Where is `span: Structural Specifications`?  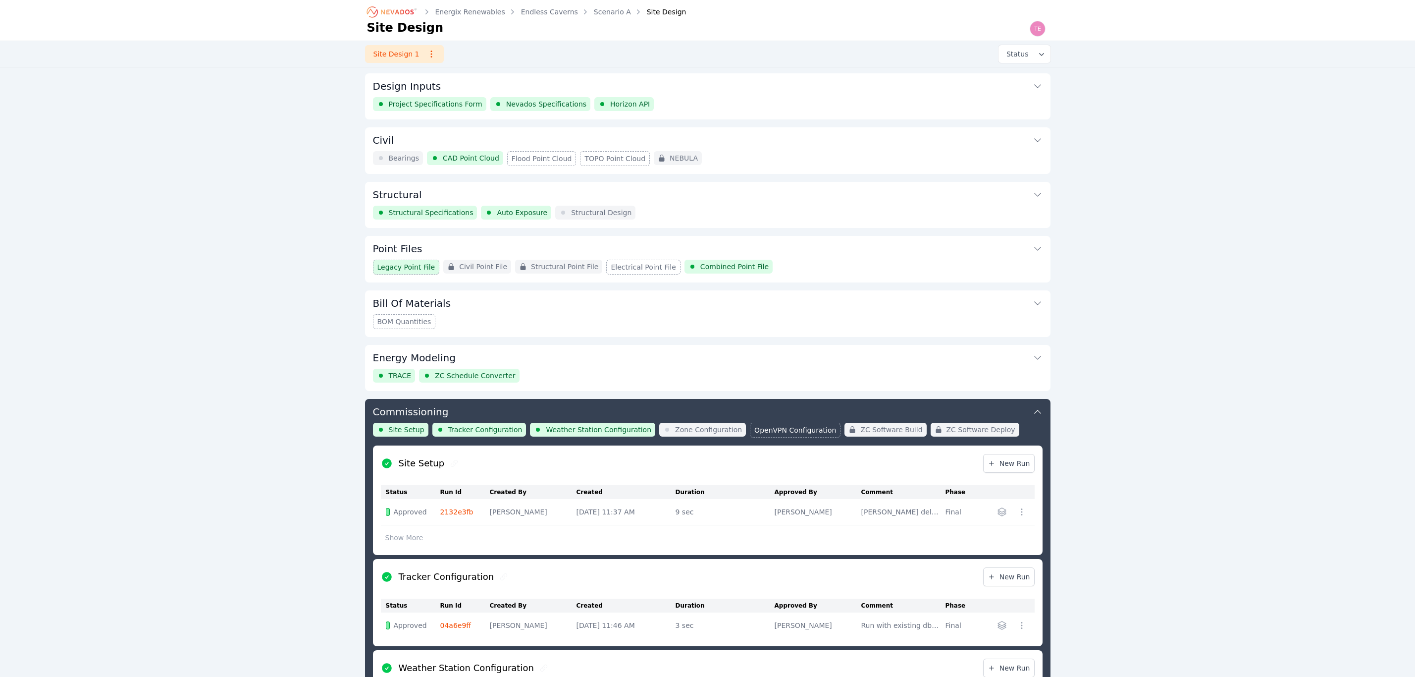 span: Structural Specifications is located at coordinates (431, 213).